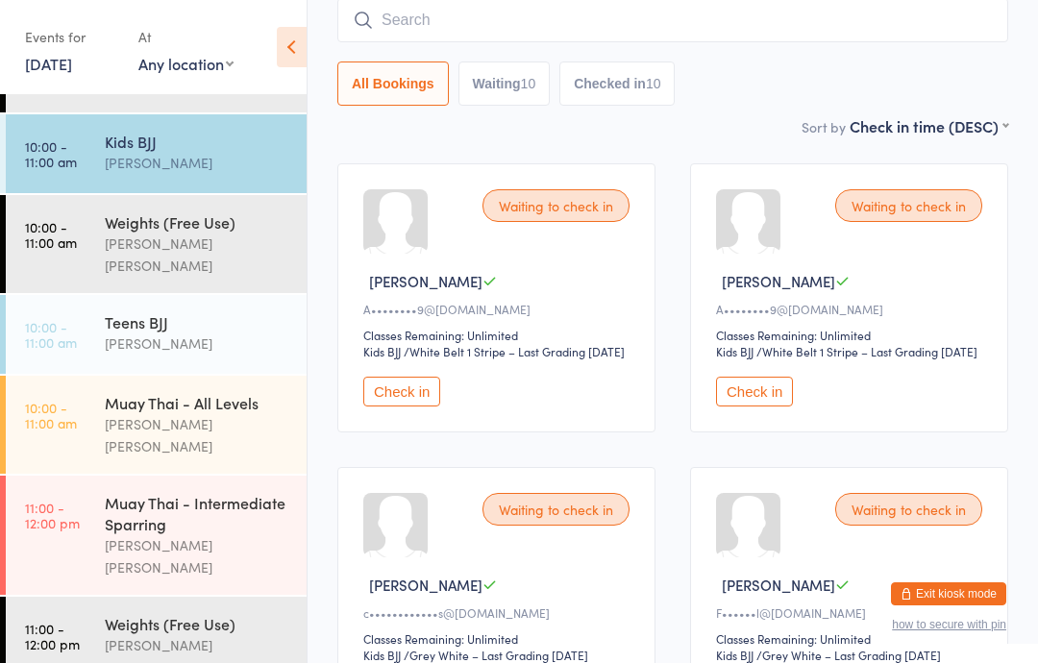 The width and height of the screenshot is (1038, 663). Describe the element at coordinates (186, 37) in the screenshot. I see `div: At` at that location.